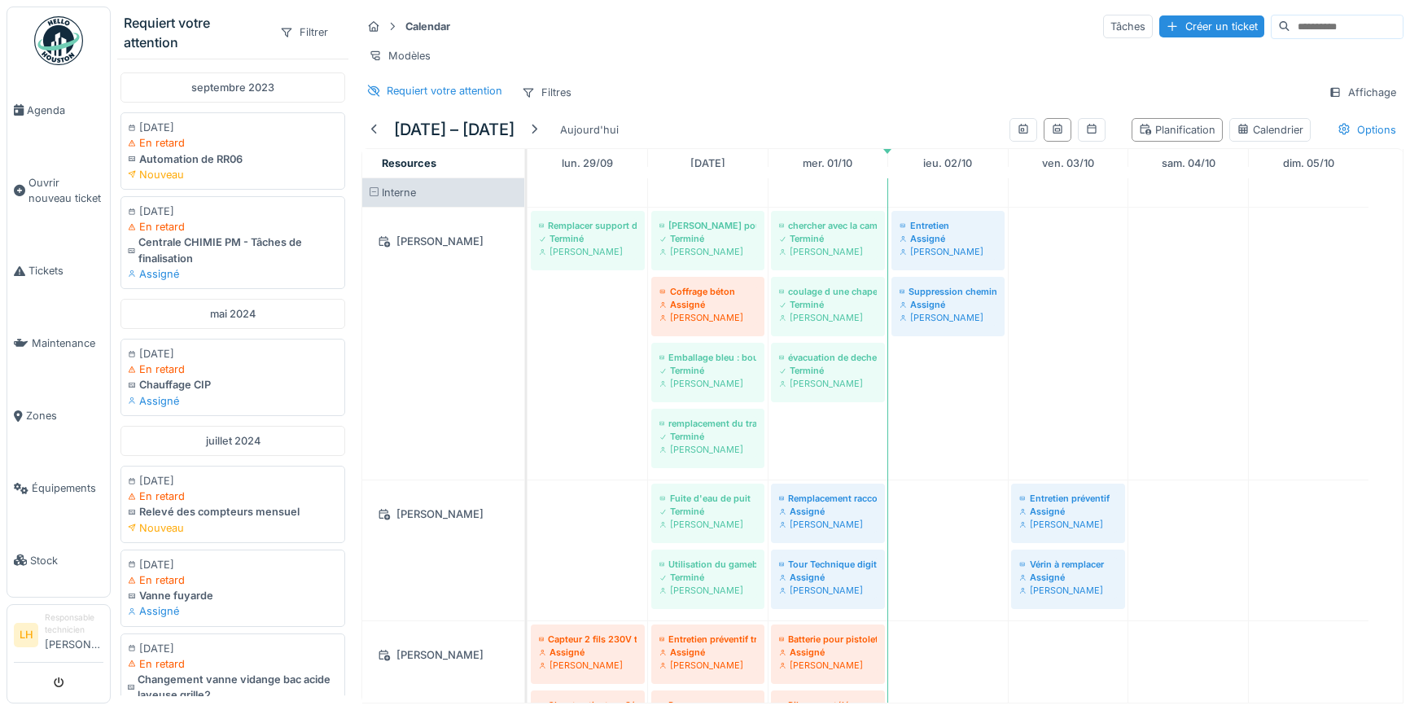 The image size is (1410, 710). Describe the element at coordinates (64, 415) in the screenshot. I see `span: Zones` at that location.